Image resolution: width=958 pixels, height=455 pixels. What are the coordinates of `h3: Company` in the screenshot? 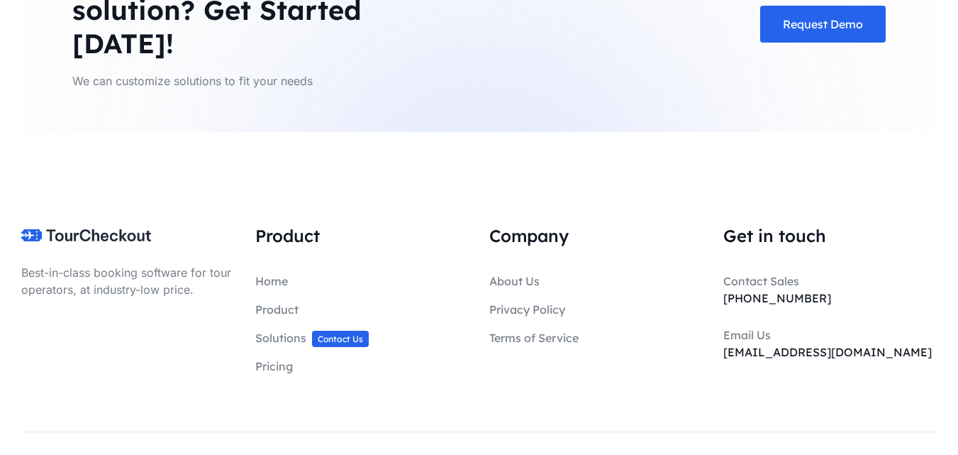 It's located at (596, 235).